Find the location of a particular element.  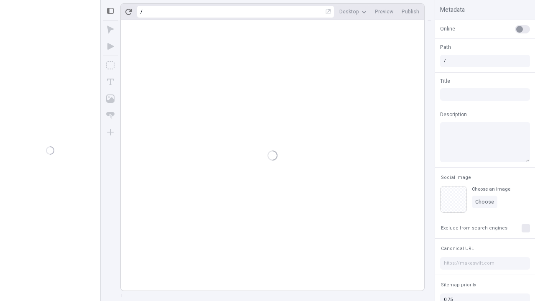

span: Sitemap priority is located at coordinates (459, 285).